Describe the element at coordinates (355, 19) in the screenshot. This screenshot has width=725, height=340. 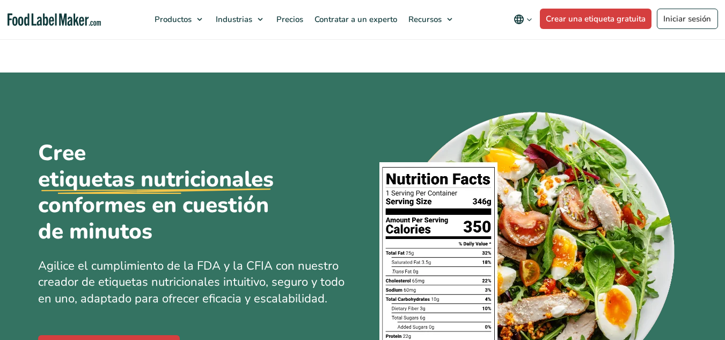
I see `span: Contratar a un experto` at that location.